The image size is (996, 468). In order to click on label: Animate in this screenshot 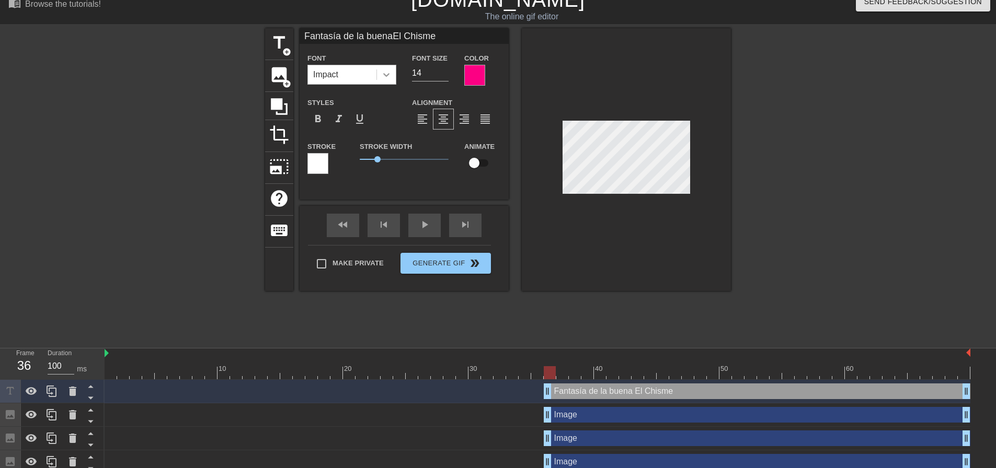, I will do `click(479, 147)`.